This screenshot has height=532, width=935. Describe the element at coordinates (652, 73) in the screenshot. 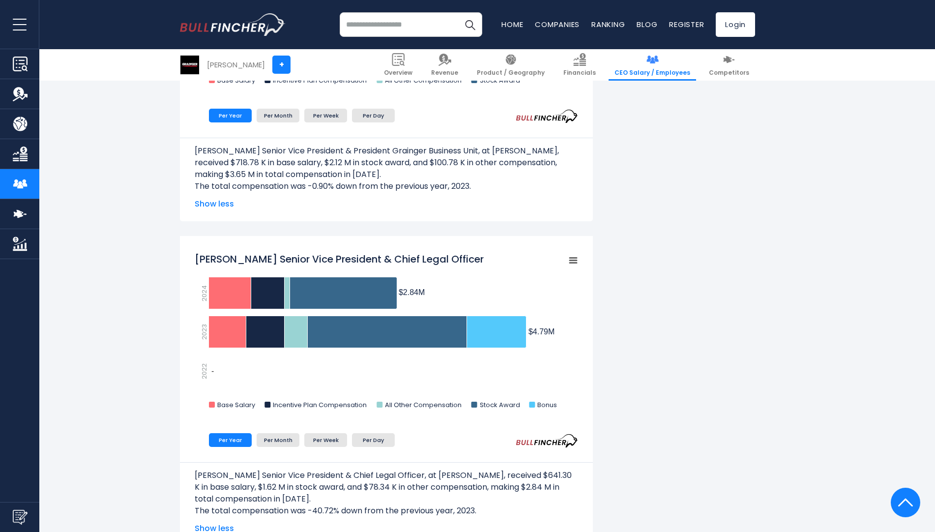

I see `span: CEO Salary / Employees` at that location.